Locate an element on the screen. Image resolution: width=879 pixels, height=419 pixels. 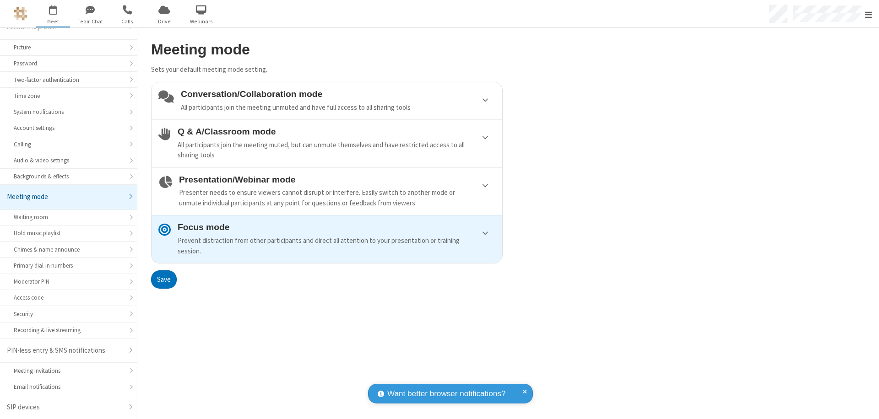
div: Meeting Invitations is located at coordinates (68, 371).